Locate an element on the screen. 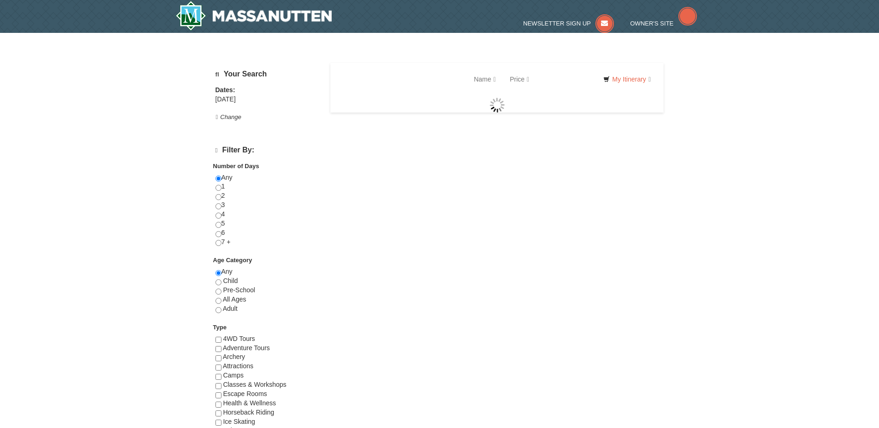  span: Health & Wellness is located at coordinates (249, 403).